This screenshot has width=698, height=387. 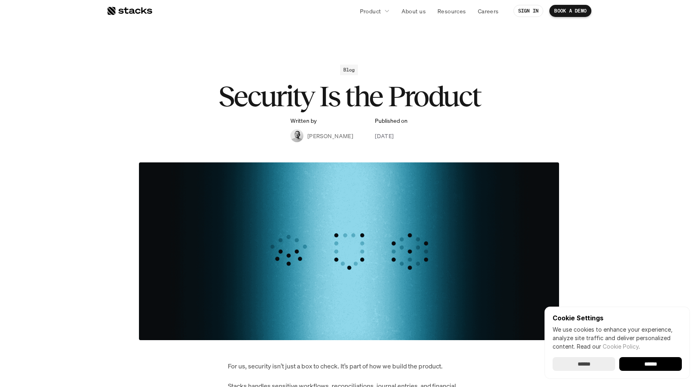 What do you see at coordinates (570, 11) in the screenshot?
I see `a: BOOK A DEMO` at bounding box center [570, 11].